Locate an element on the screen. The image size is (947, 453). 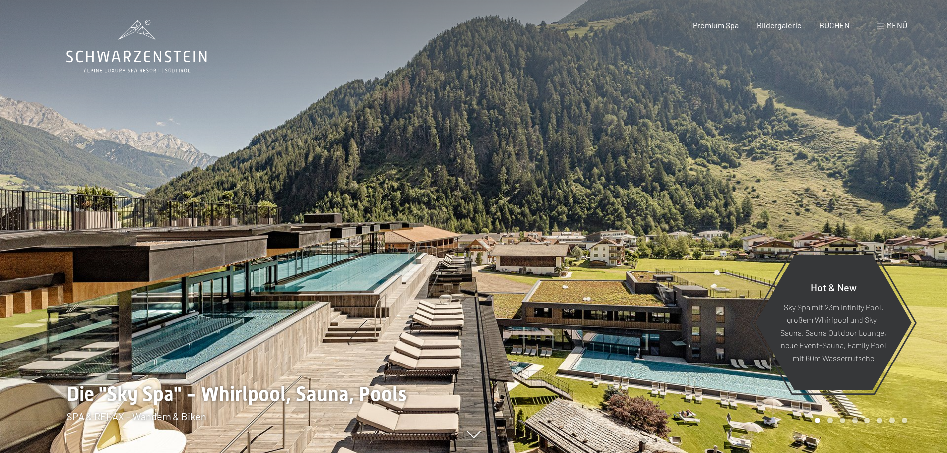
a: BUCHEN is located at coordinates (834, 25).